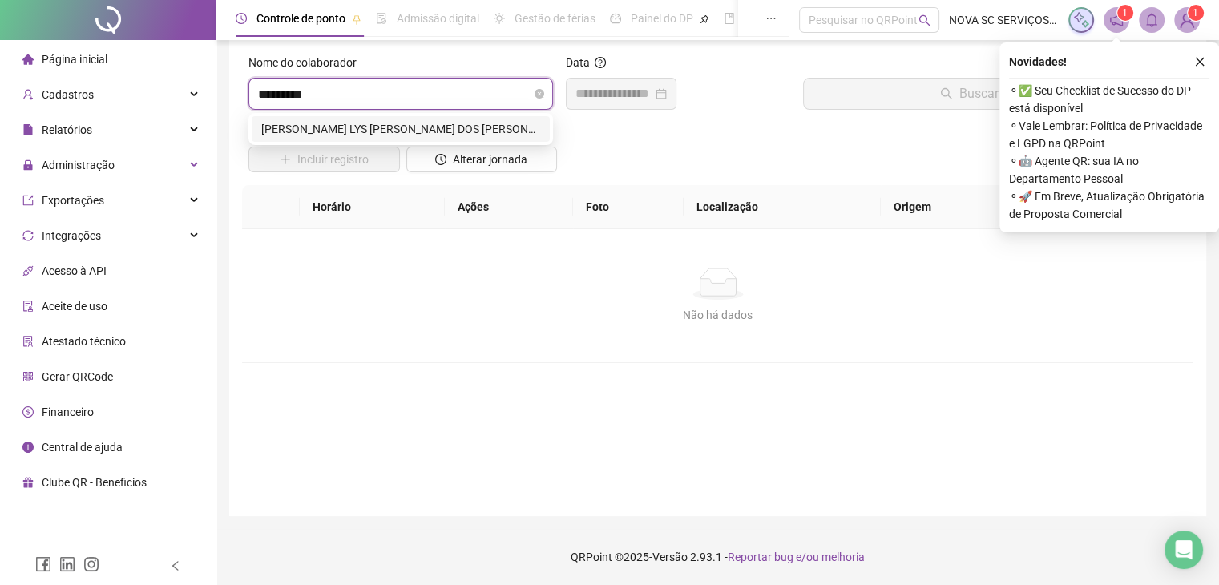 This screenshot has height=585, width=1219. Describe the element at coordinates (73, 200) in the screenshot. I see `span: Exportações` at that location.